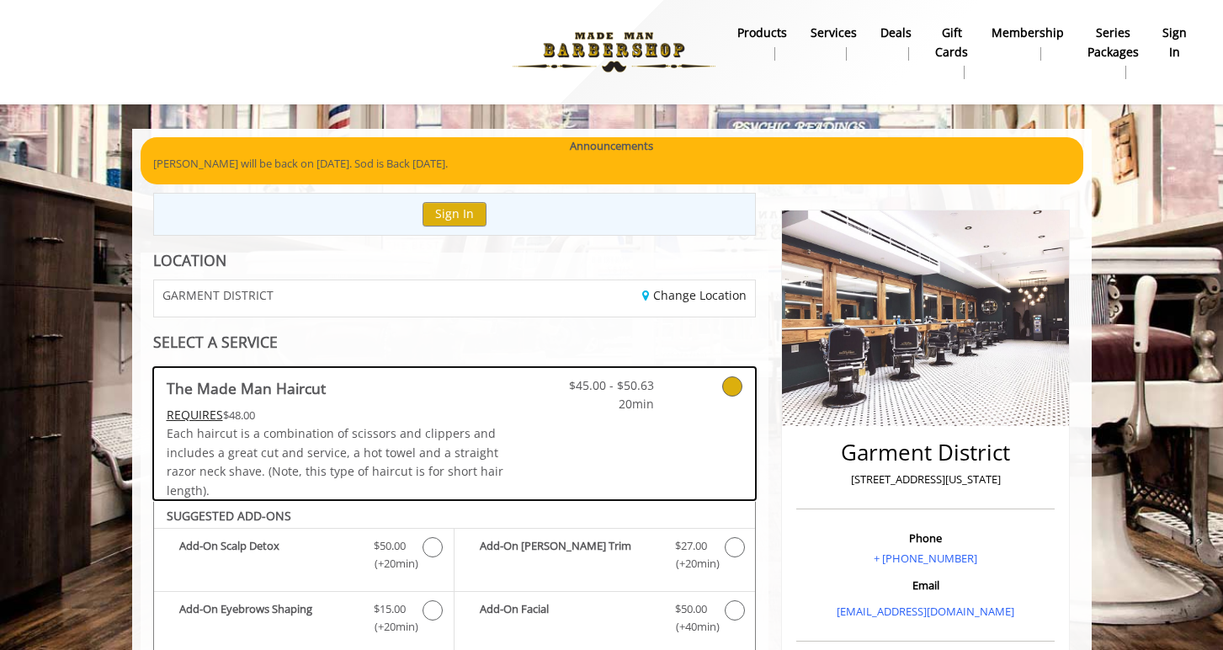 This screenshot has height=650, width=1223. Describe the element at coordinates (925, 538) in the screenshot. I see `h3: Phone` at that location.